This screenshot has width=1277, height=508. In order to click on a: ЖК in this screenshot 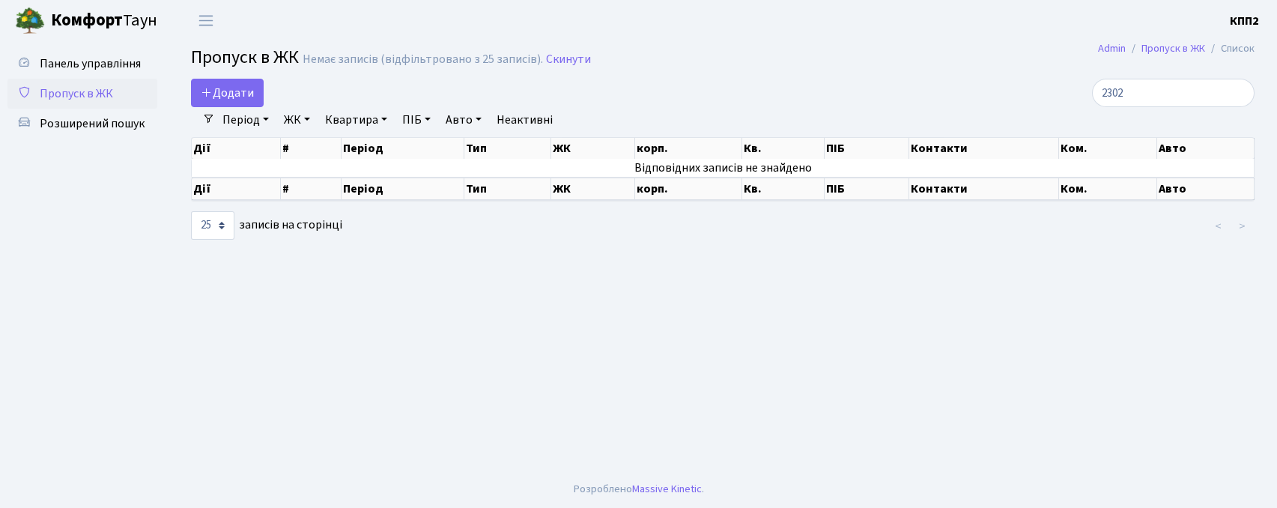, I will do `click(297, 120)`.